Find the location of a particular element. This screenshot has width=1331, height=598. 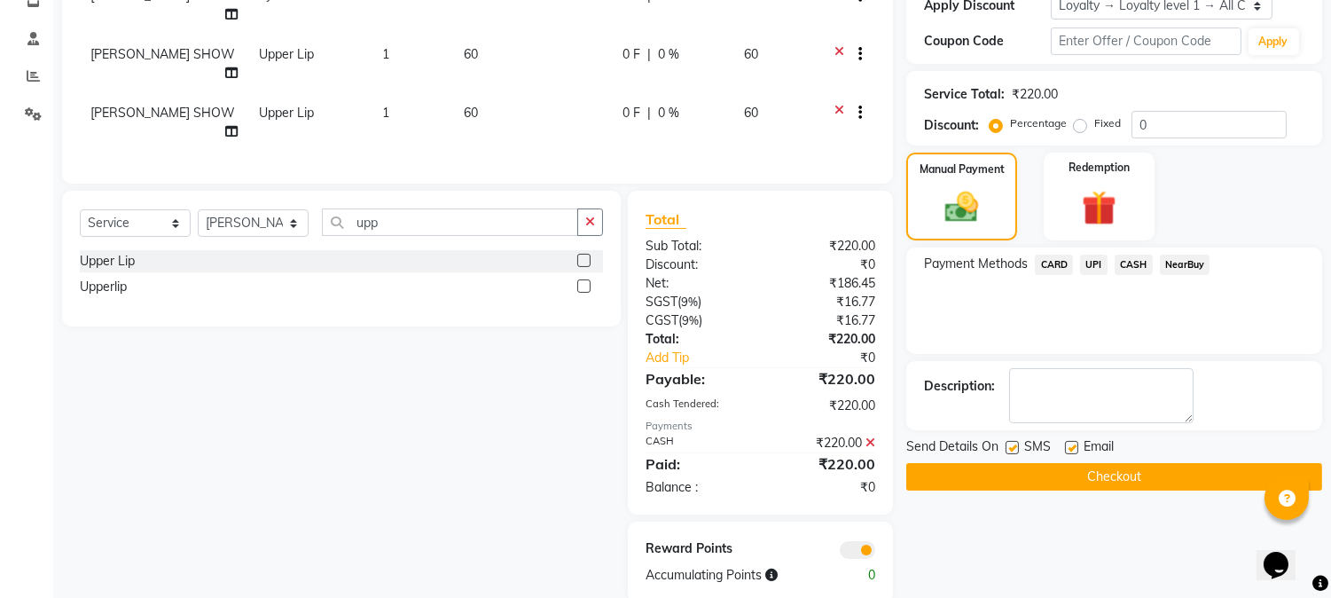

div: Accumulating Points is located at coordinates (728, 575).